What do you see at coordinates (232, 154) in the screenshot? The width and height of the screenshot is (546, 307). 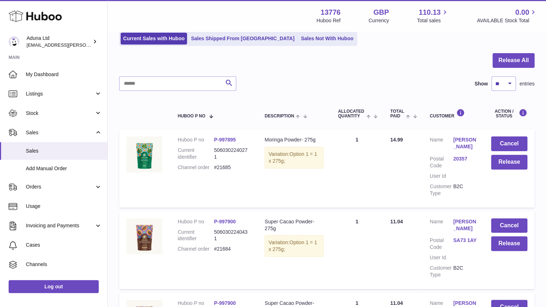 I see `dd: 5060302240271` at bounding box center [232, 154].